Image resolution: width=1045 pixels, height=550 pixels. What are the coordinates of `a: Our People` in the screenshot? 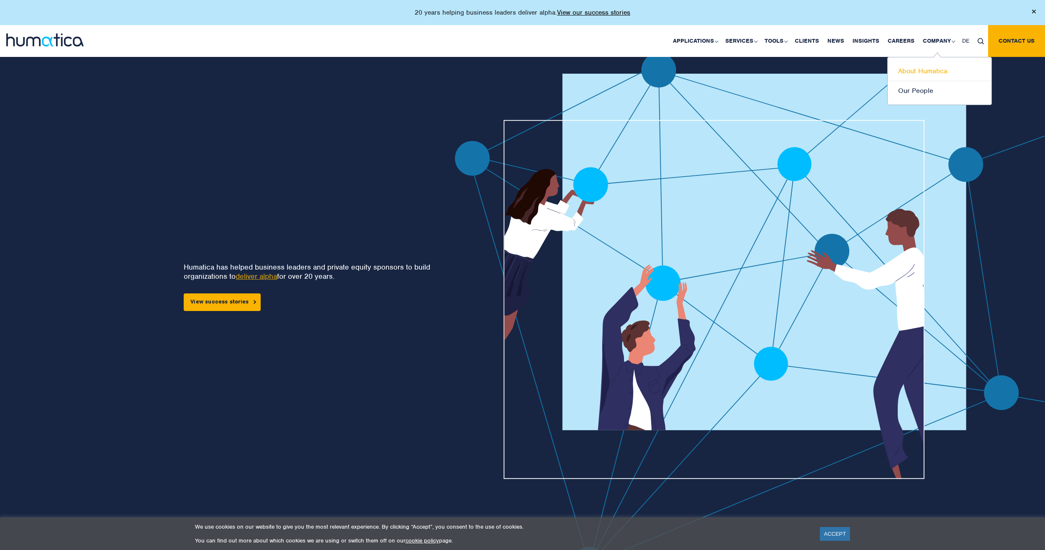 It's located at (940, 91).